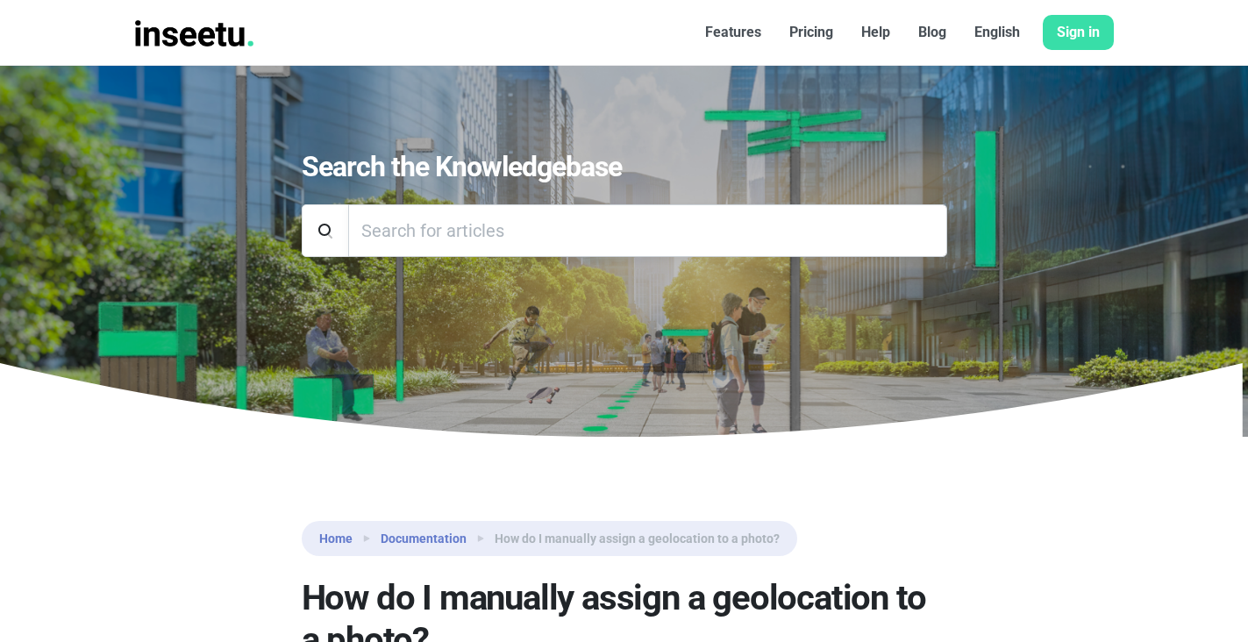 Image resolution: width=1248 pixels, height=642 pixels. Describe the element at coordinates (875, 32) in the screenshot. I see `font: Help` at that location.